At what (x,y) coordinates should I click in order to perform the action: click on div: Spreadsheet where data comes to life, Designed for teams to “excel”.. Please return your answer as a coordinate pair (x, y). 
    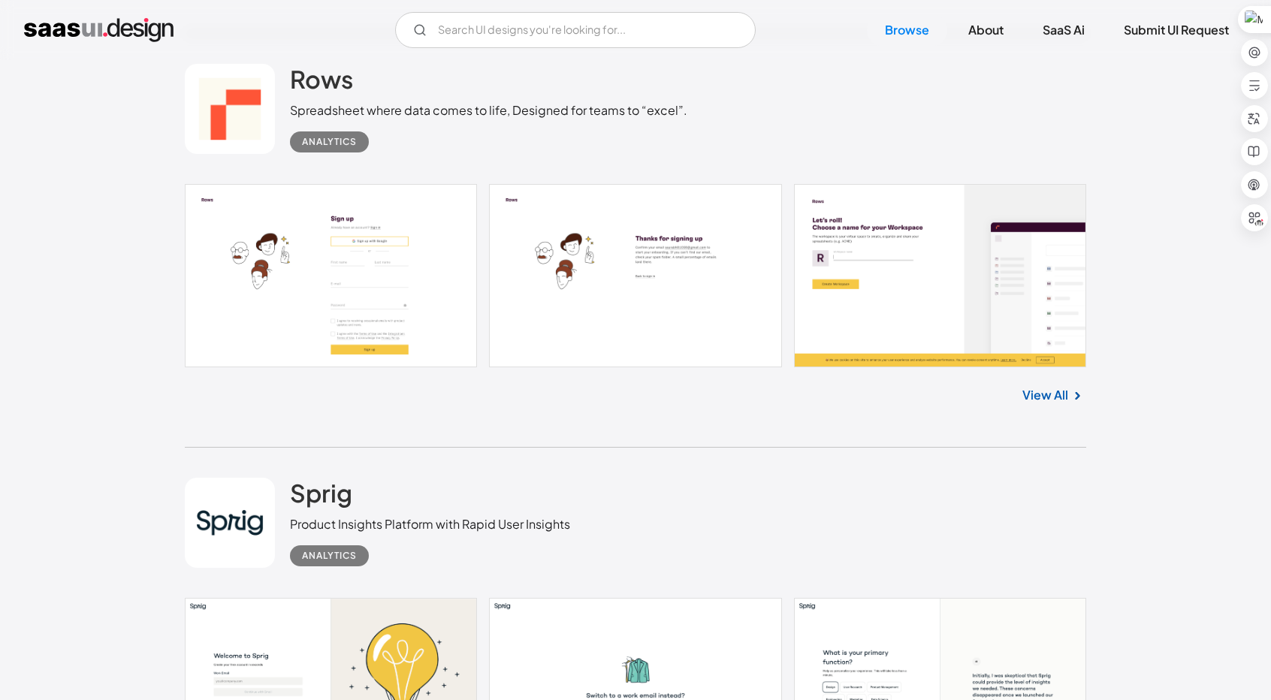
    Looking at the image, I should click on (488, 110).